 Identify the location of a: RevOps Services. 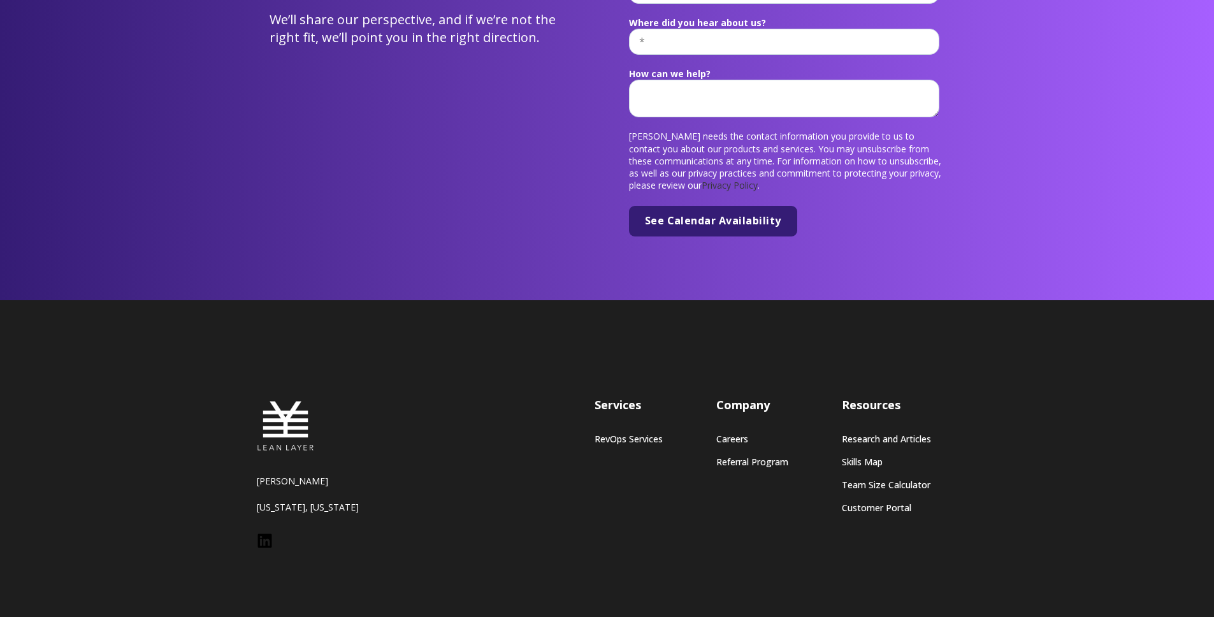
(628, 438).